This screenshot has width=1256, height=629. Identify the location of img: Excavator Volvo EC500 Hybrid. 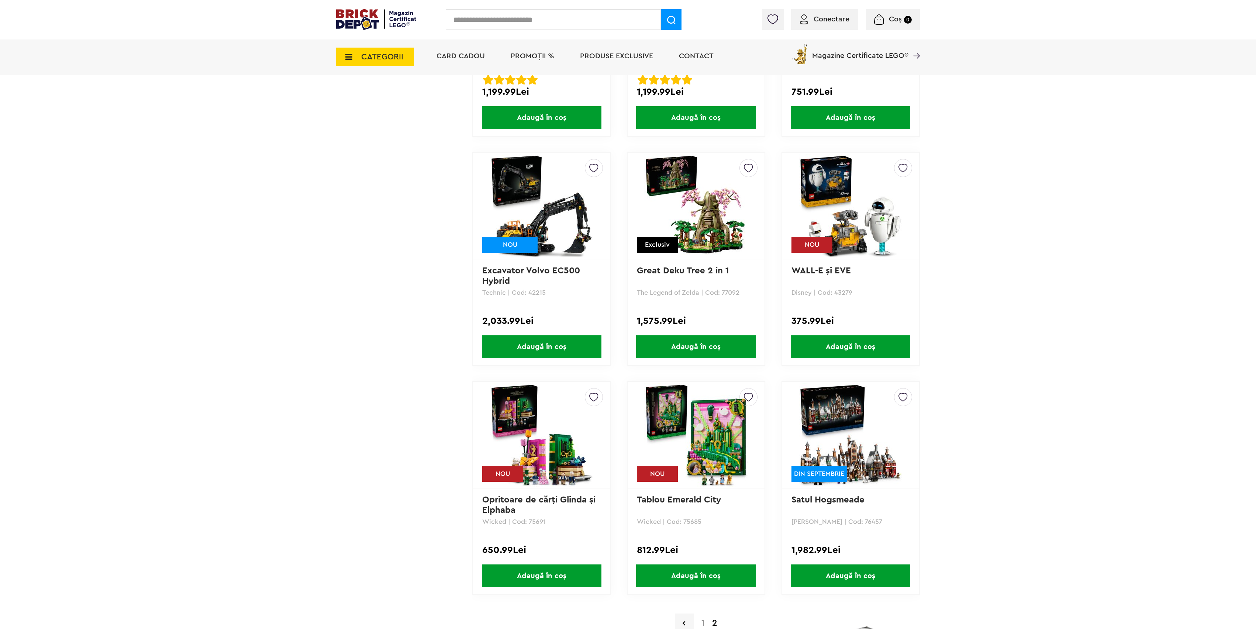
(541, 206).